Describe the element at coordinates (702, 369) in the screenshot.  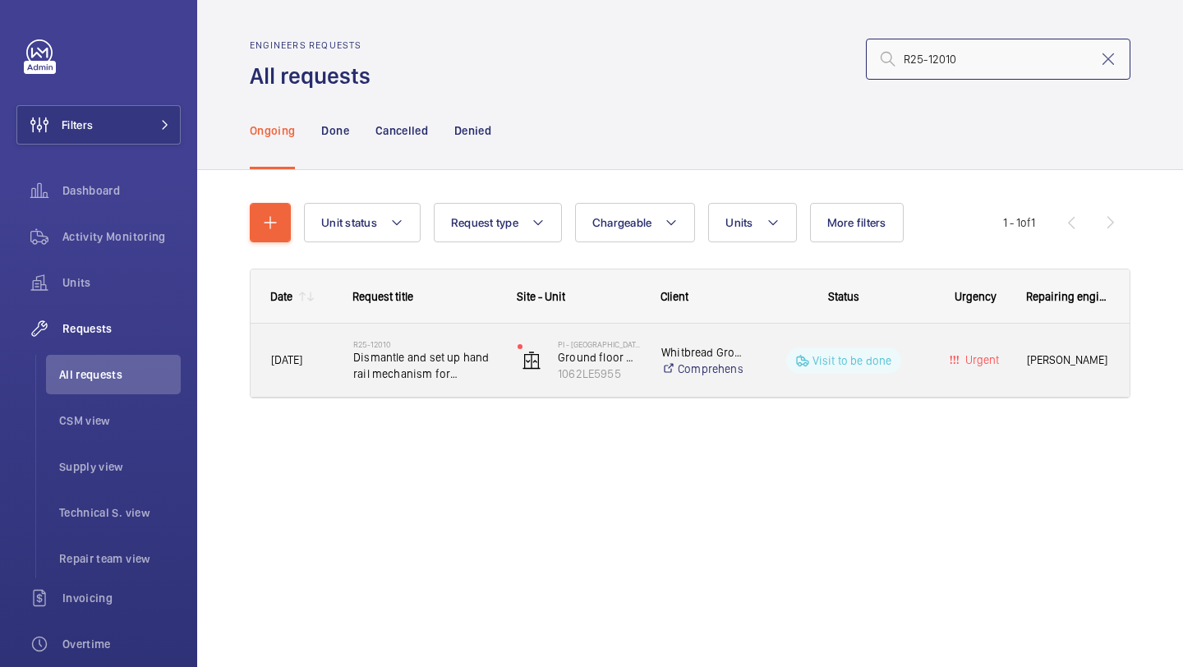
I see `a: Comprehensive` at that location.